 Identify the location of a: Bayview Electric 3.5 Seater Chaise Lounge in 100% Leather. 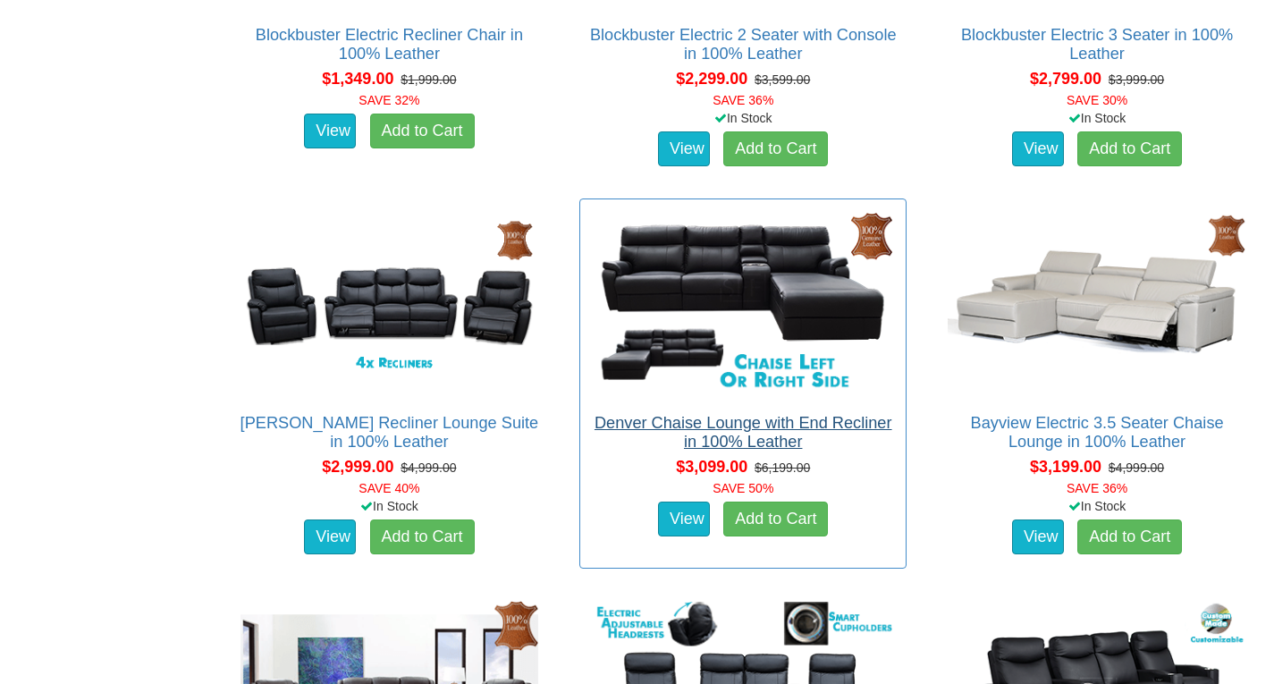
(1097, 432).